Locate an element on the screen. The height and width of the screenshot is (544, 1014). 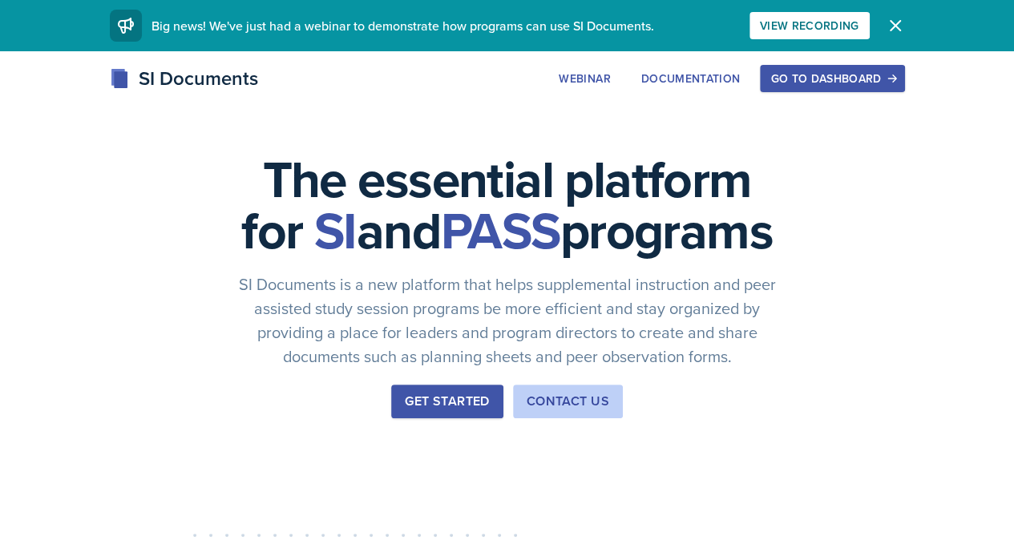
div: Get Started is located at coordinates (446, 401).